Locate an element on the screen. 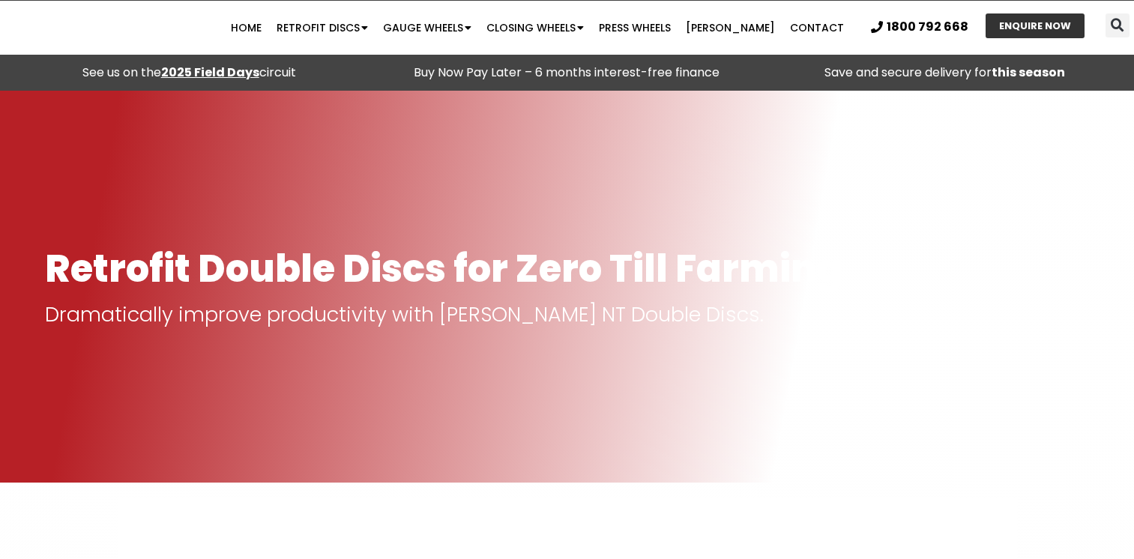 The width and height of the screenshot is (1134, 559). span: 1800 792 668 is located at coordinates (927, 27).